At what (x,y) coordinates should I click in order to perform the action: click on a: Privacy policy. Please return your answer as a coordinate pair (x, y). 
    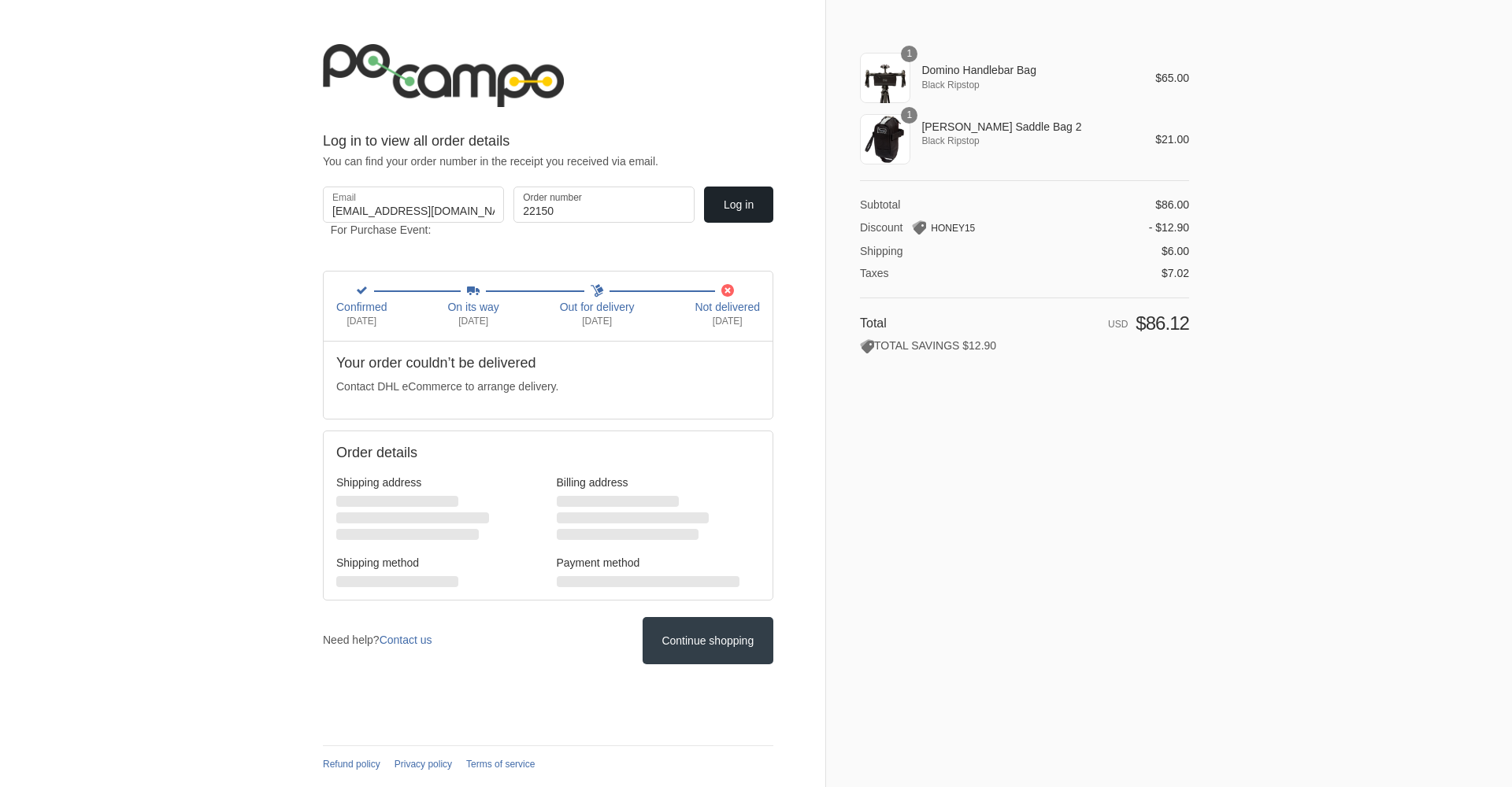
    Looking at the image, I should click on (423, 765).